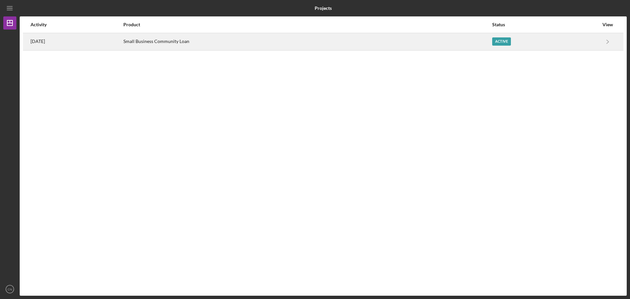 Image resolution: width=630 pixels, height=299 pixels. What do you see at coordinates (76, 25) in the screenshot?
I see `div: Activity` at bounding box center [76, 25].